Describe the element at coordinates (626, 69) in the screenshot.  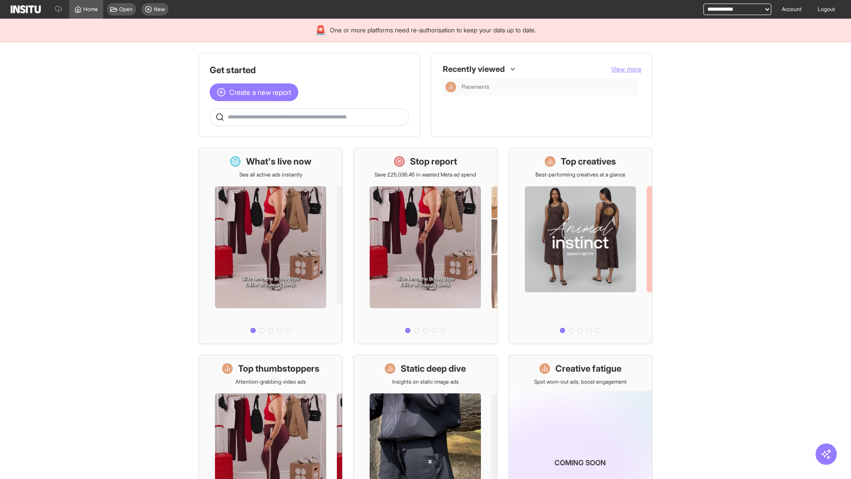
I see `span: View more` at that location.